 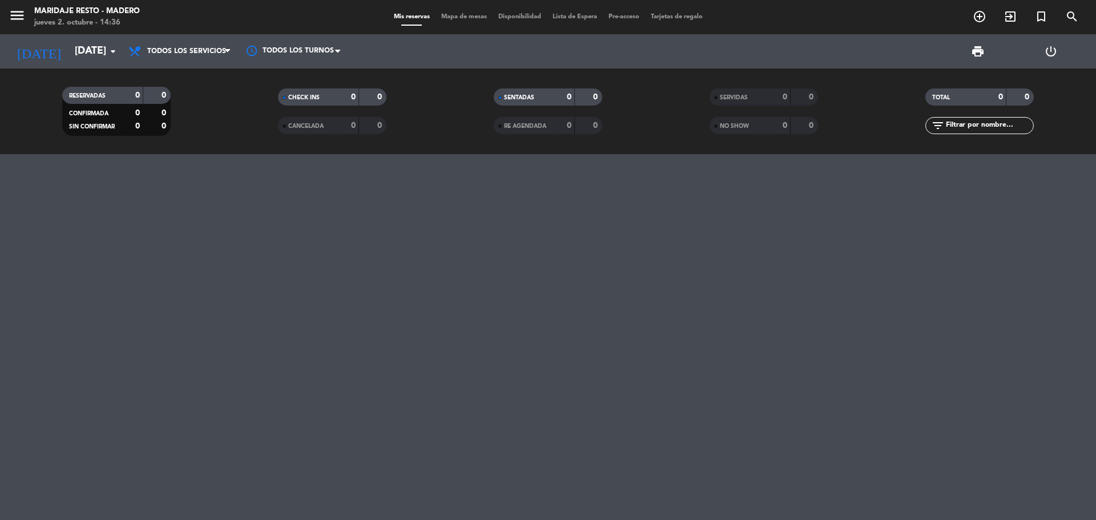 I want to click on i: filter_list, so click(x=938, y=126).